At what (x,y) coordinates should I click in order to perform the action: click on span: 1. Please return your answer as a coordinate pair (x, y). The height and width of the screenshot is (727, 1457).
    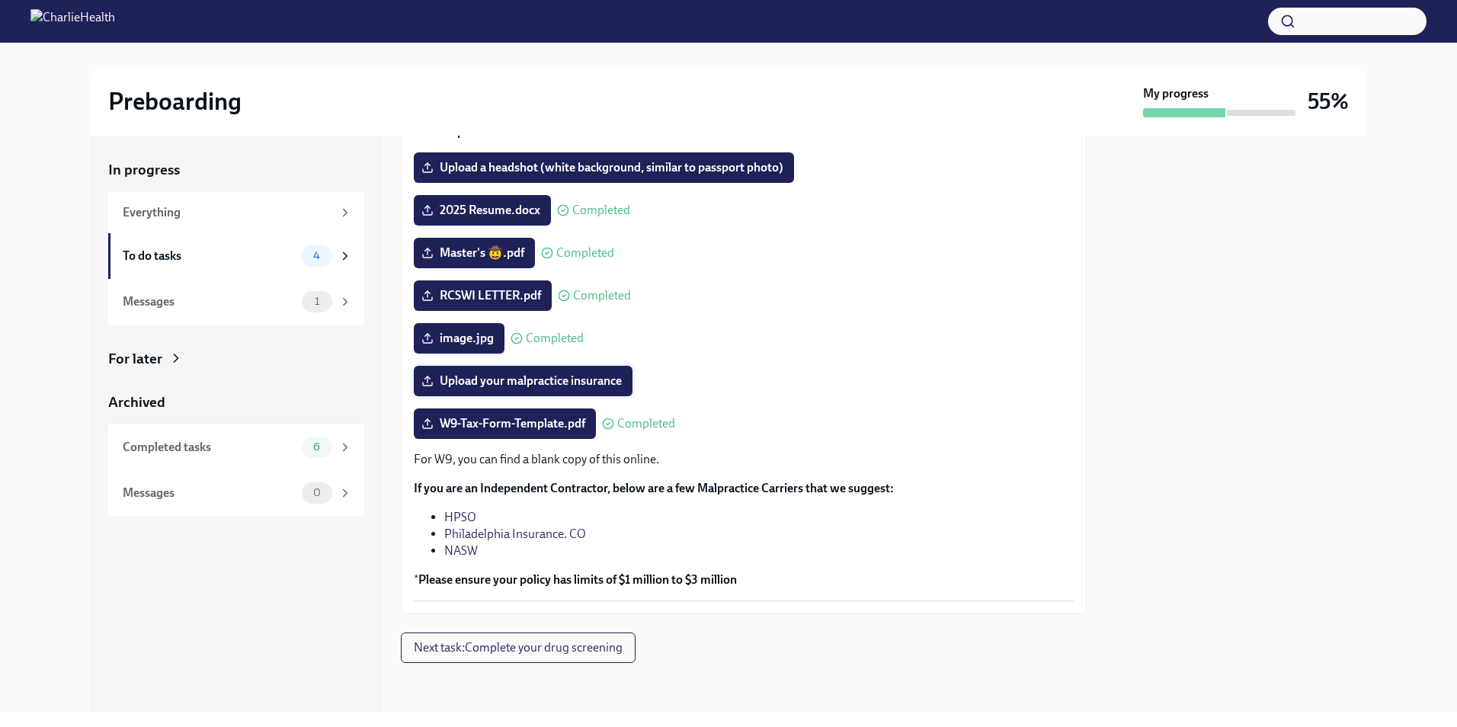
    Looking at the image, I should click on (317, 301).